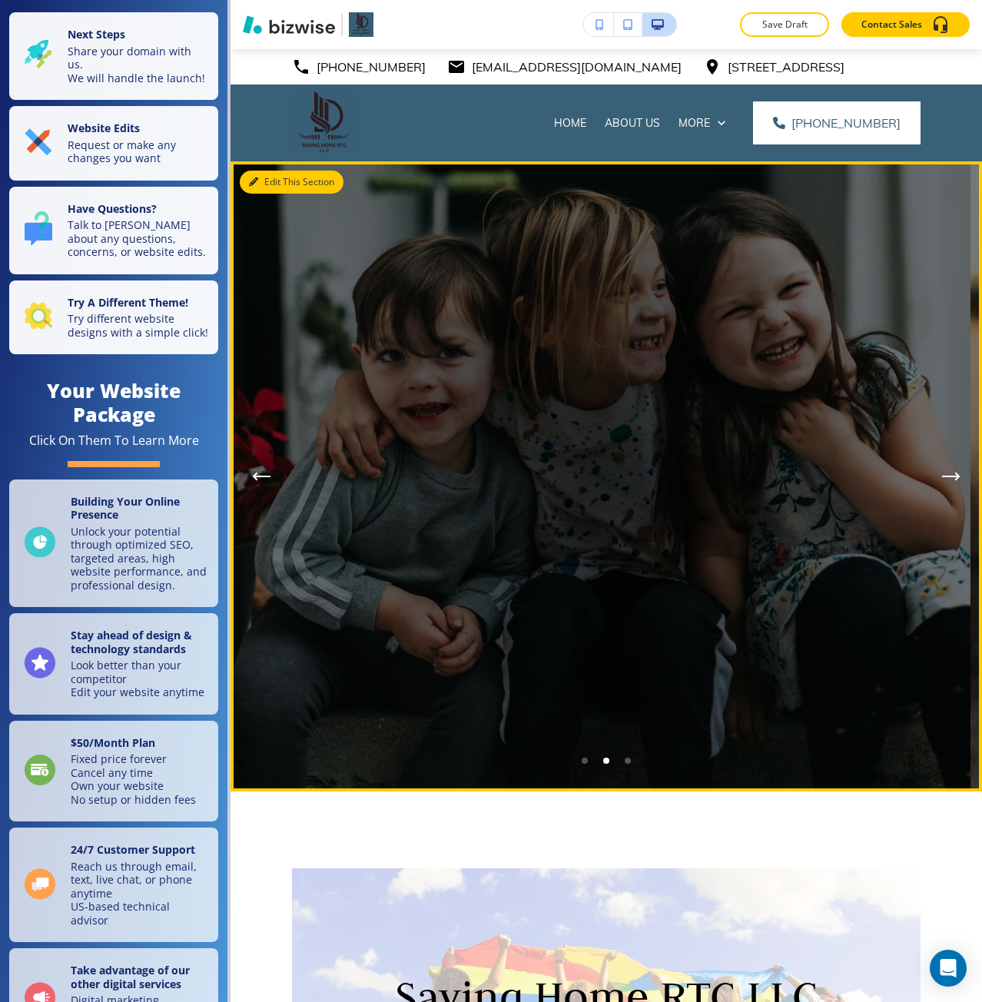  Describe the element at coordinates (104, 128) in the screenshot. I see `strong: Website Edits` at that location.